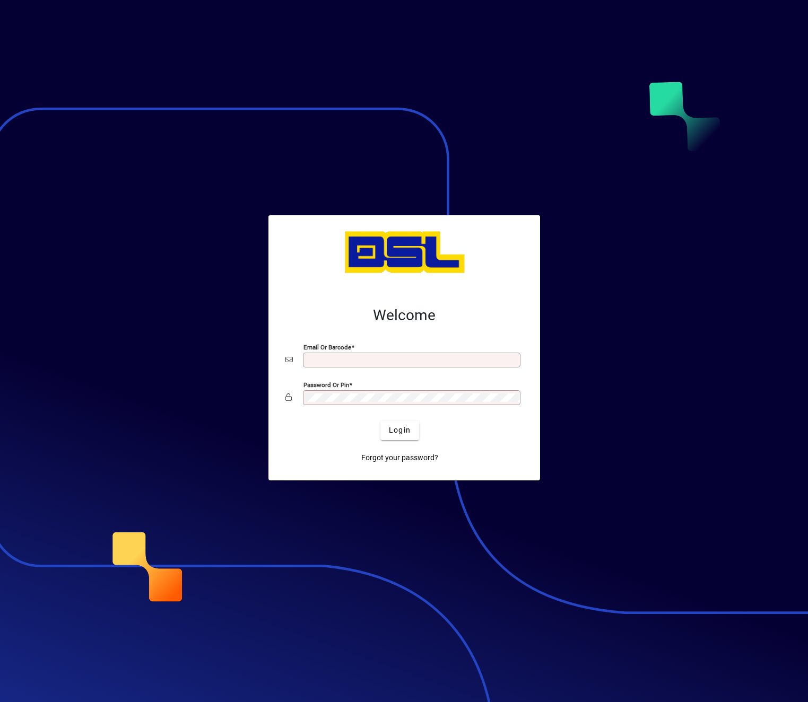  Describe the element at coordinates (399, 458) in the screenshot. I see `a: Forgot your password?` at that location.